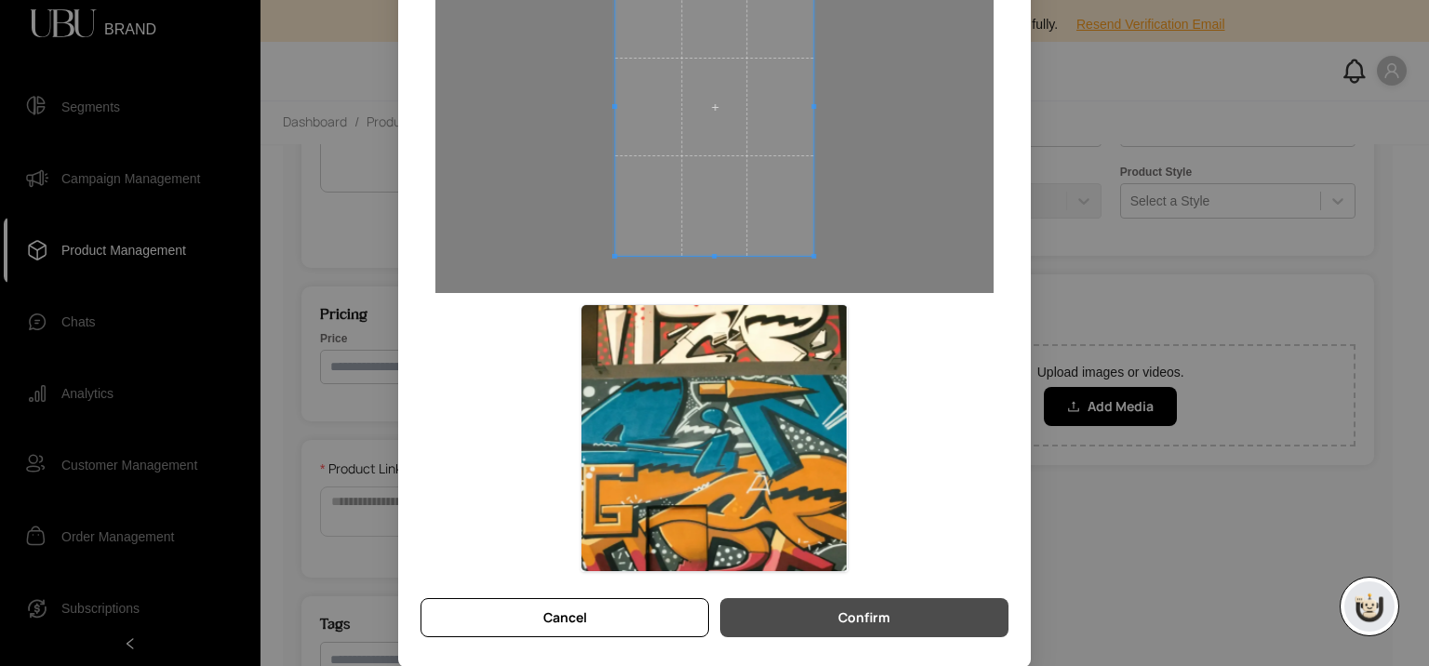 Image resolution: width=1429 pixels, height=666 pixels. I want to click on img: chatboticon-C4A3G2IU.png, so click(1370, 607).